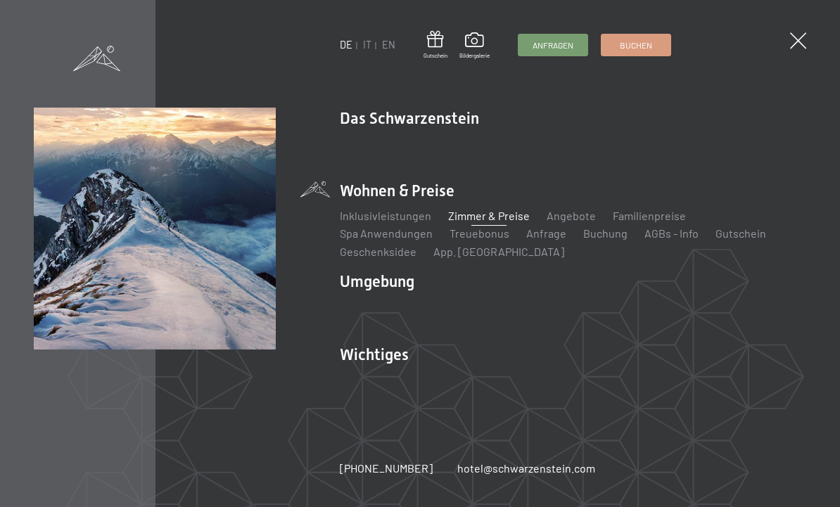 The width and height of the screenshot is (840, 507). What do you see at coordinates (435, 56) in the screenshot?
I see `span: Gutschein` at bounding box center [435, 56].